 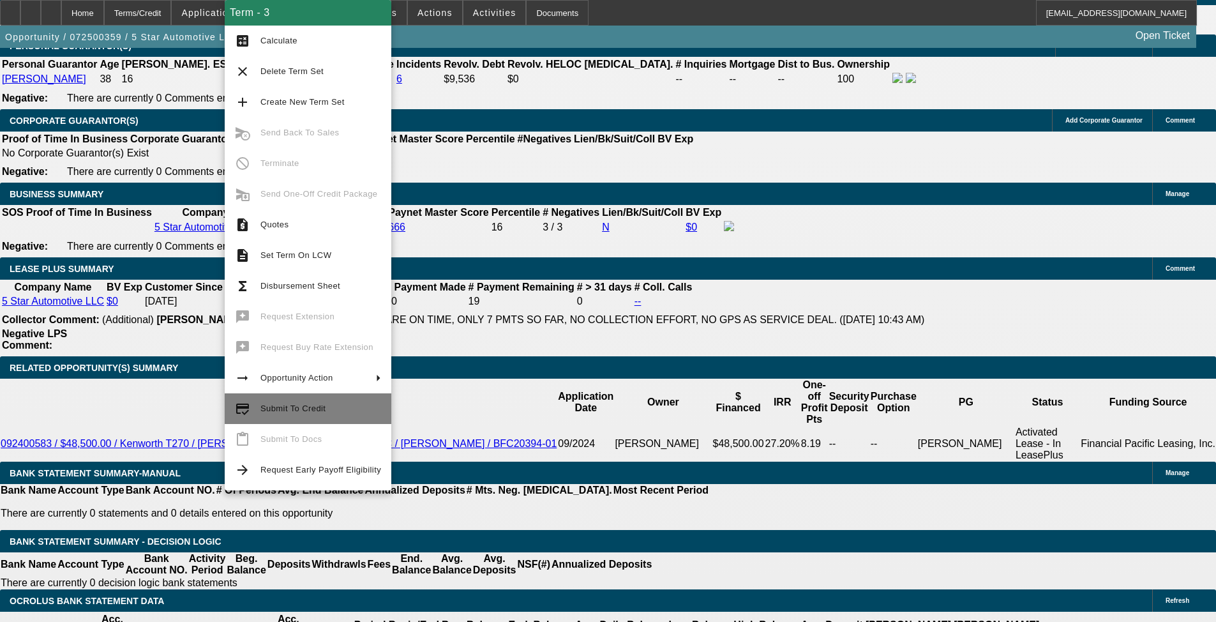 What do you see at coordinates (243, 255) in the screenshot?
I see `mat-icon: description` at bounding box center [243, 255].